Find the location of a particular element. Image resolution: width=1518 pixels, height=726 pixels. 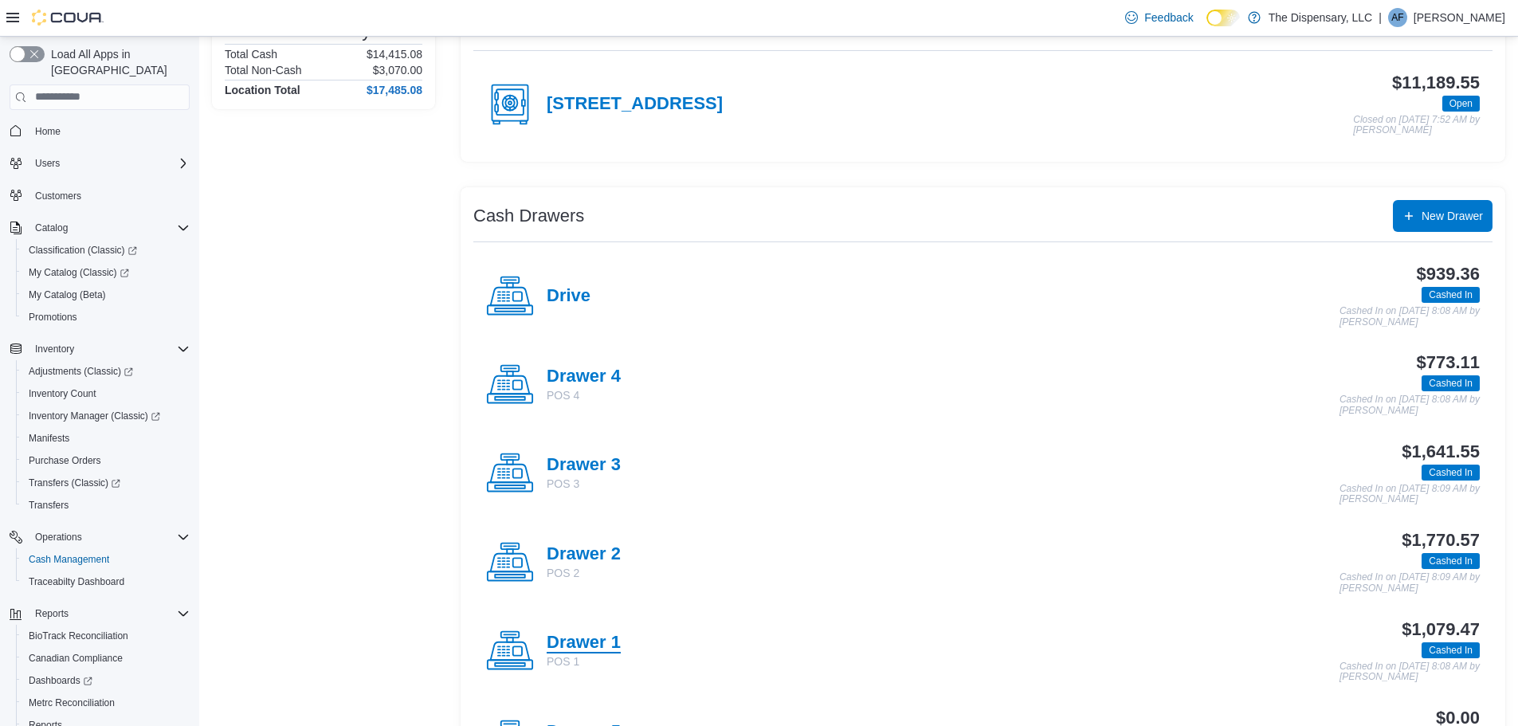

h3: $773.11 is located at coordinates (1448, 363).